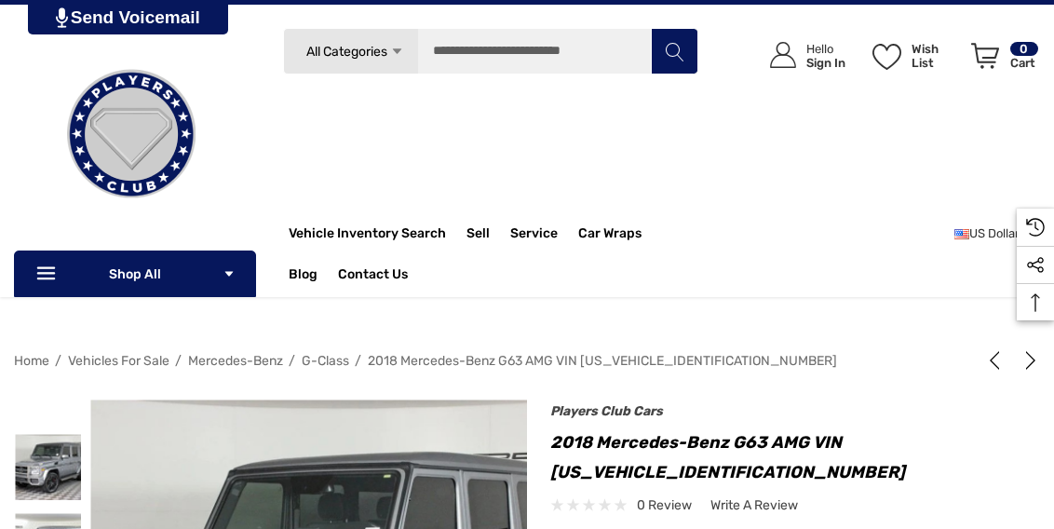  What do you see at coordinates (303, 277) in the screenshot?
I see `a: Blog` at bounding box center [303, 277].